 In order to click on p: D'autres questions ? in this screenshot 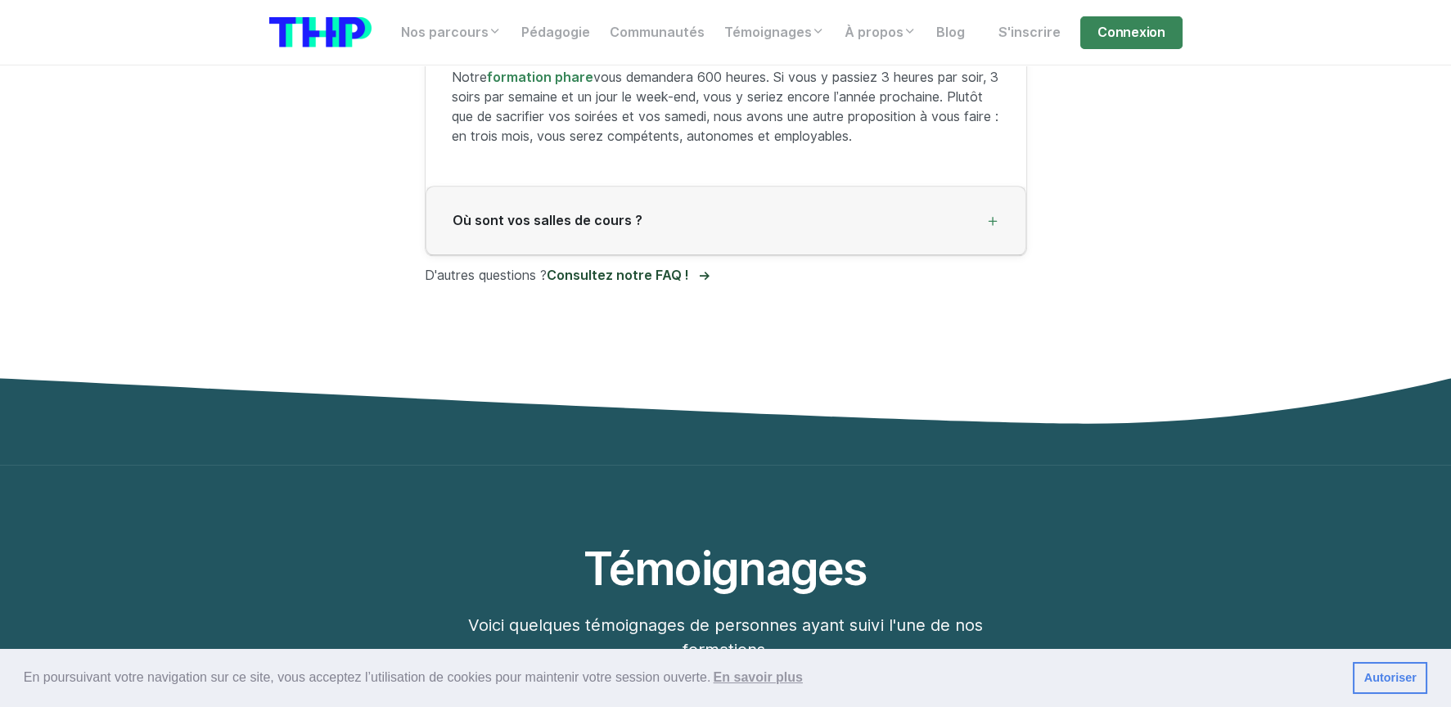, I will do `click(726, 276)`.